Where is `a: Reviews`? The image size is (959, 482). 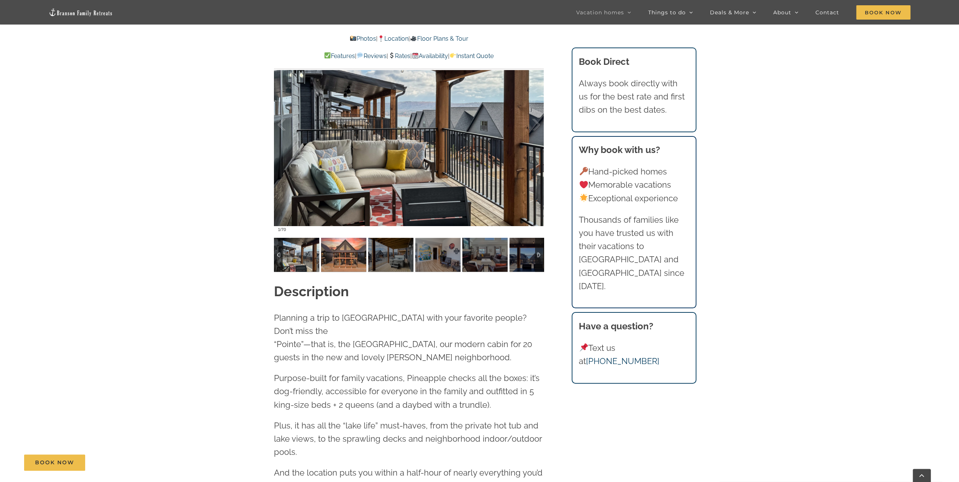
a: Reviews is located at coordinates (371, 56).